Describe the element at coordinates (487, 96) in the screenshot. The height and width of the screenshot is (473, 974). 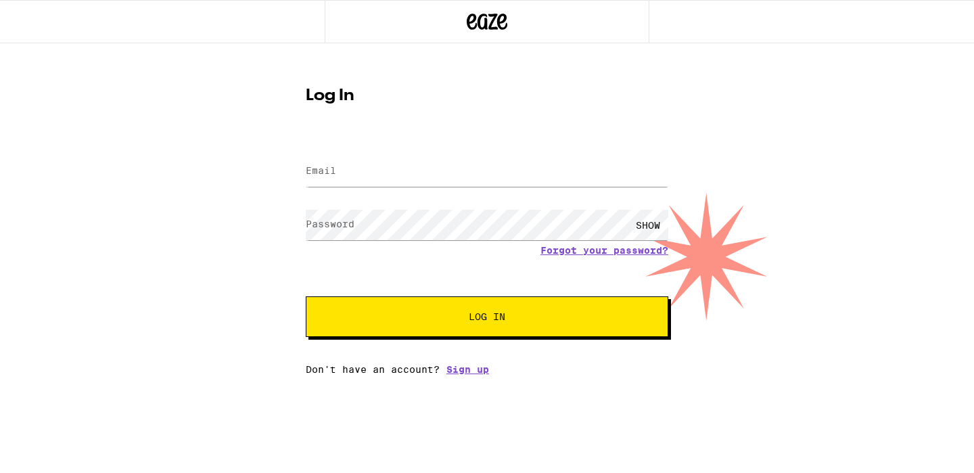
I see `h1: Log In` at that location.